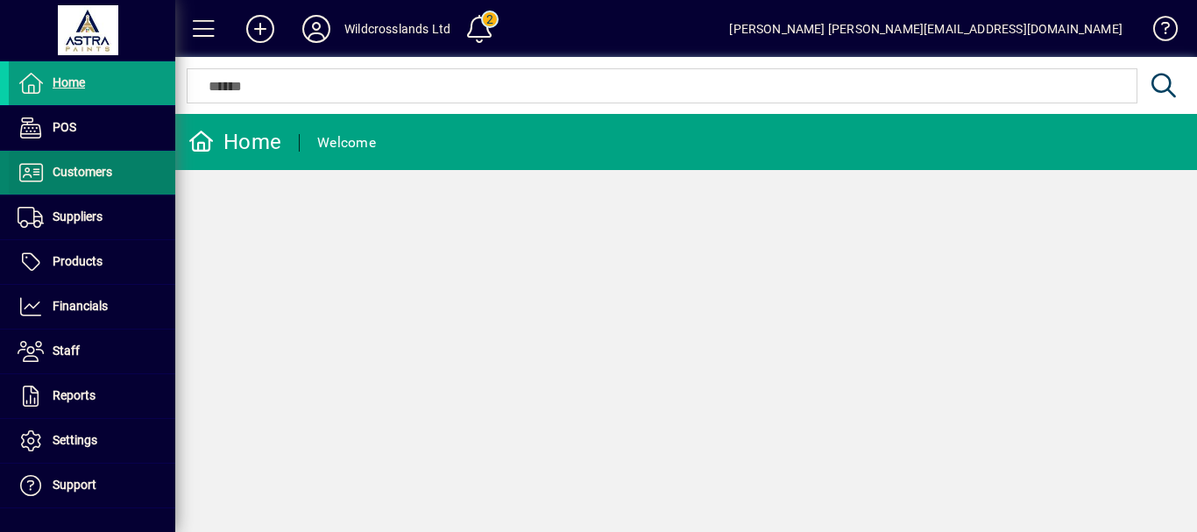  Describe the element at coordinates (92, 486) in the screenshot. I see `a: Support` at that location.